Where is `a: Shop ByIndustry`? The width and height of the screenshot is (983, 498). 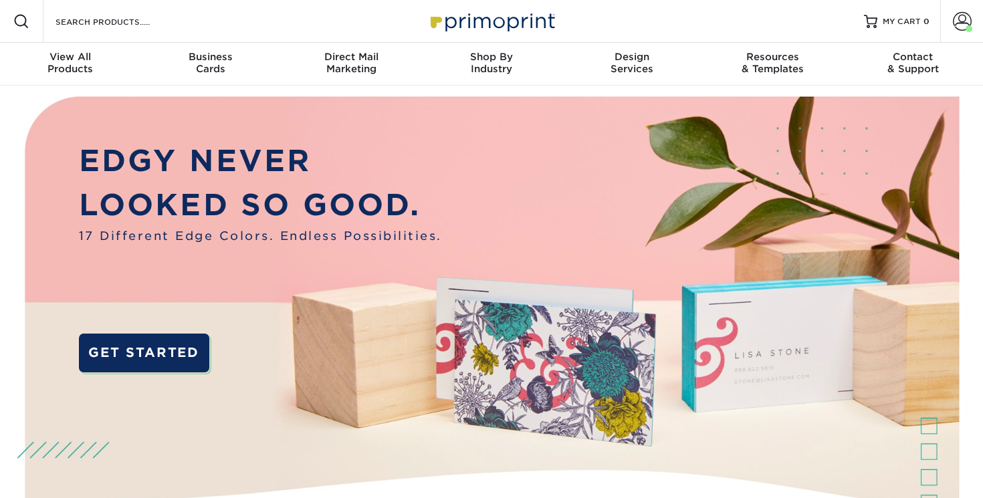
a: Shop ByIndustry is located at coordinates (492, 64).